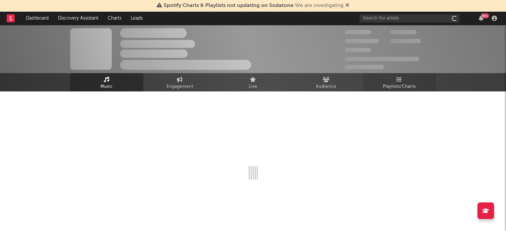 This screenshot has width=506, height=231. I want to click on span: : We are investigating, so click(254, 6).